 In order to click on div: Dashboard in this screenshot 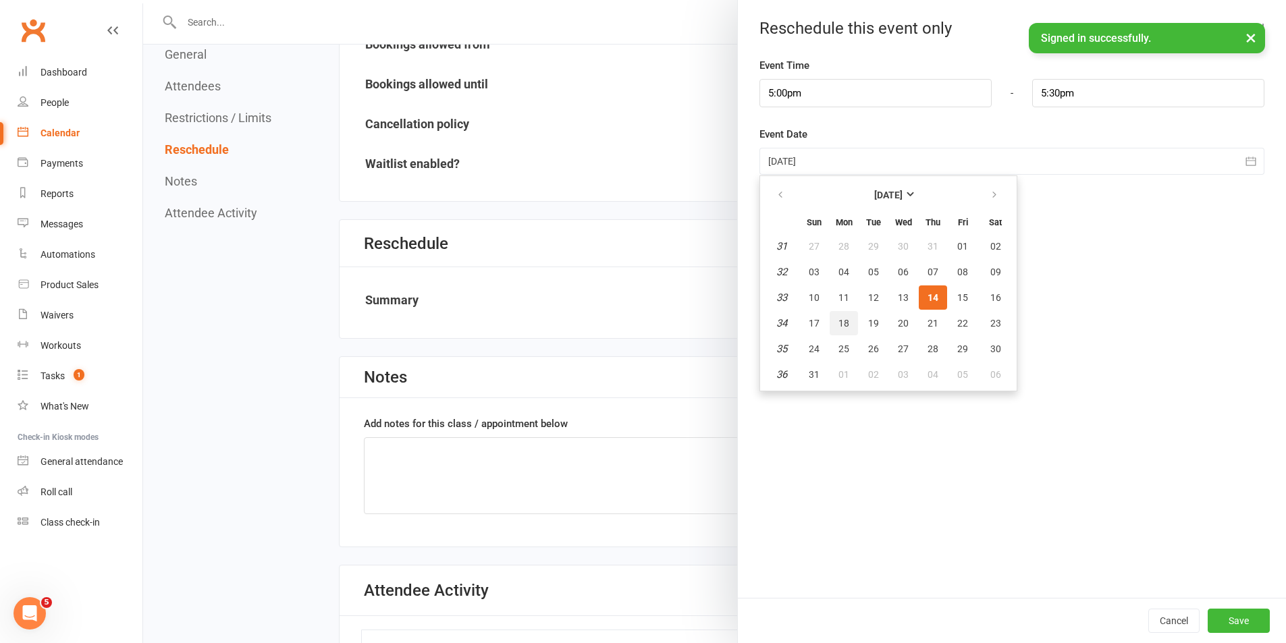, I will do `click(63, 72)`.